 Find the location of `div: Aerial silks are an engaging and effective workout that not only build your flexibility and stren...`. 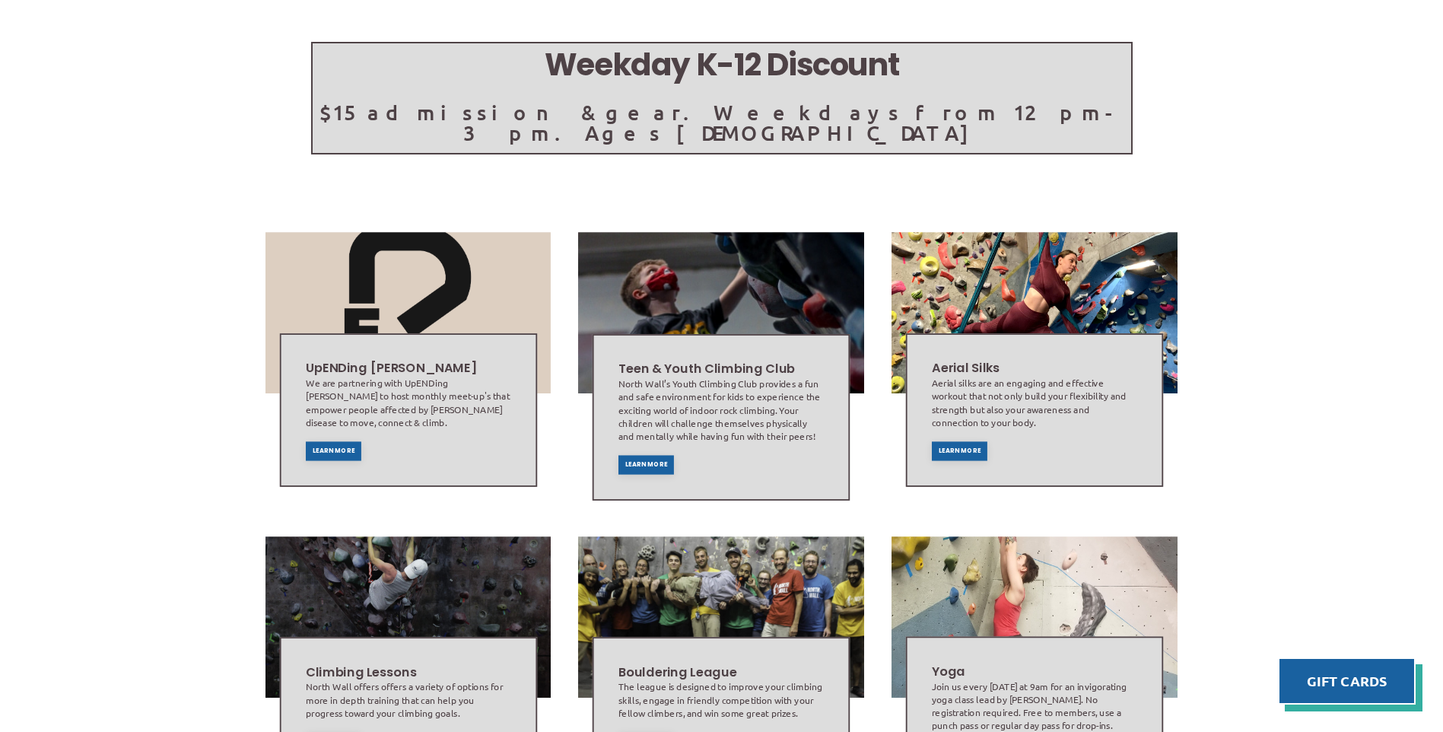

div: Aerial silks are an engaging and effective workout that not only build your flexibility and stren... is located at coordinates (1035, 402).